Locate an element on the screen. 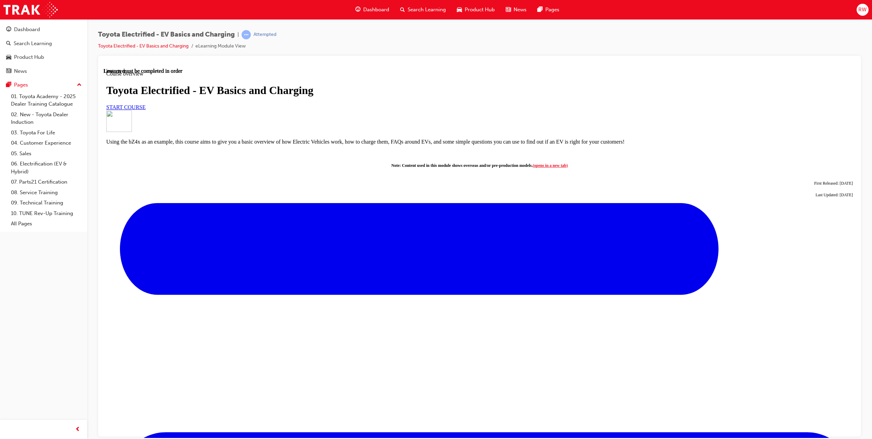  img: Trak is located at coordinates (30, 10).